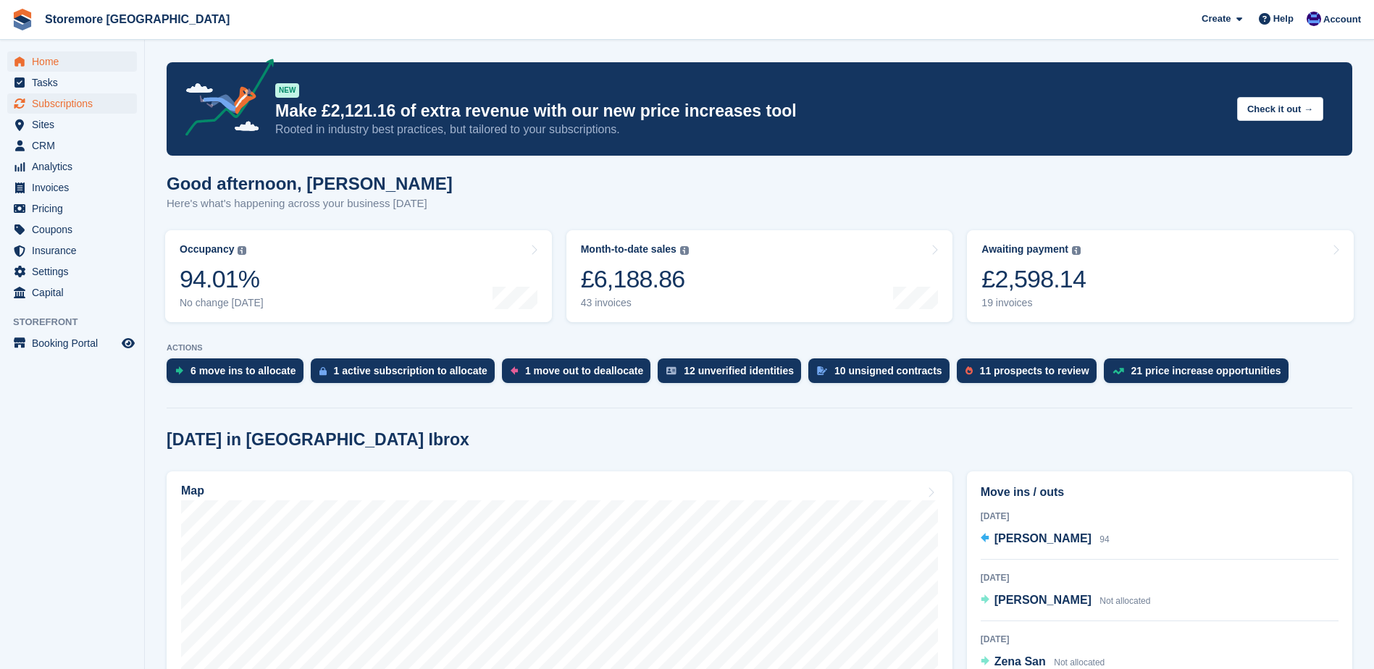 Image resolution: width=1374 pixels, height=669 pixels. I want to click on span: Sites, so click(75, 125).